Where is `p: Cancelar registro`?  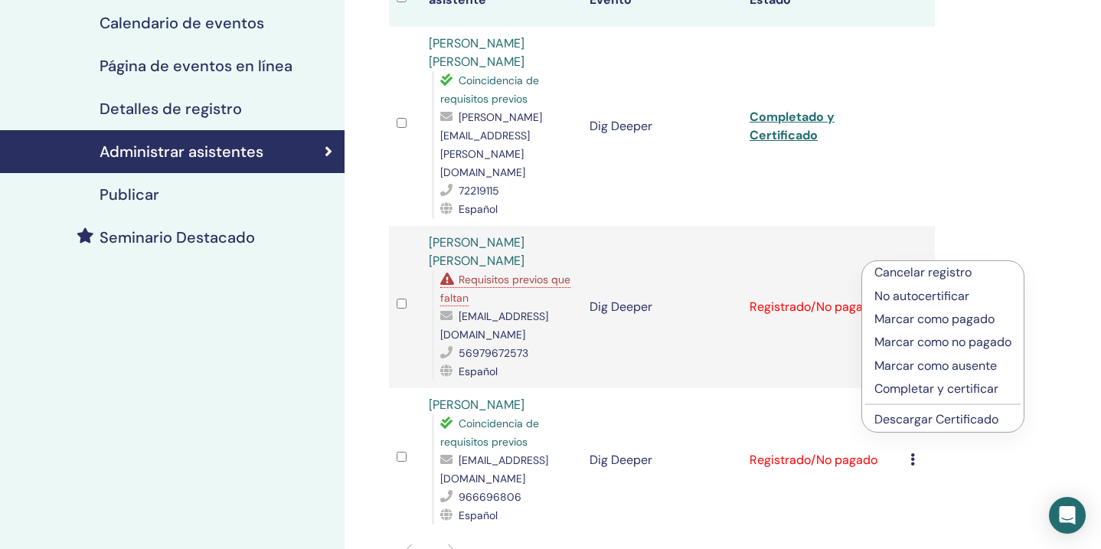
p: Cancelar registro is located at coordinates (943, 273).